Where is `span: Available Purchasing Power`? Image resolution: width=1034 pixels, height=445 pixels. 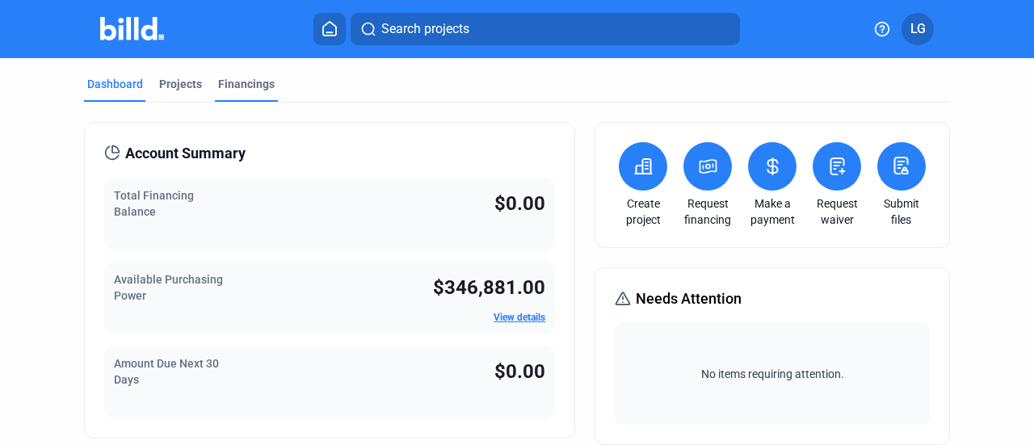
span: Available Purchasing Power is located at coordinates (168, 288).